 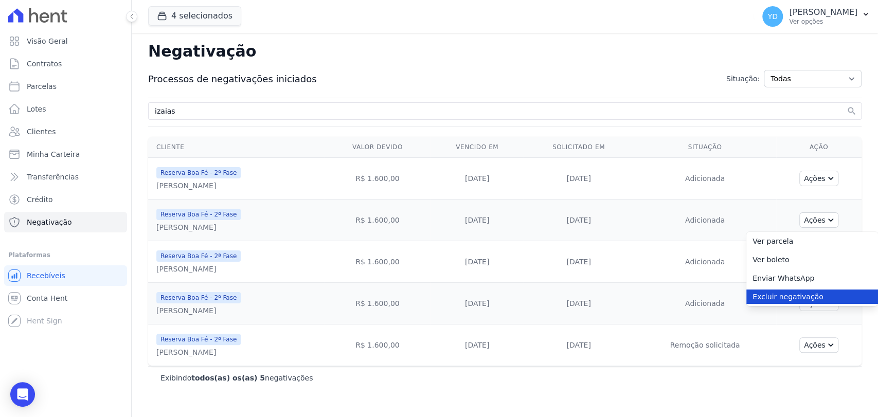 I want to click on a: Visão Geral, so click(x=65, y=41).